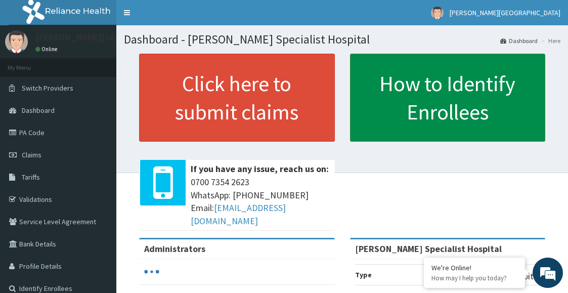 Image resolution: width=568 pixels, height=293 pixels. What do you see at coordinates (48, 49) in the screenshot?
I see `a: Online` at bounding box center [48, 49].